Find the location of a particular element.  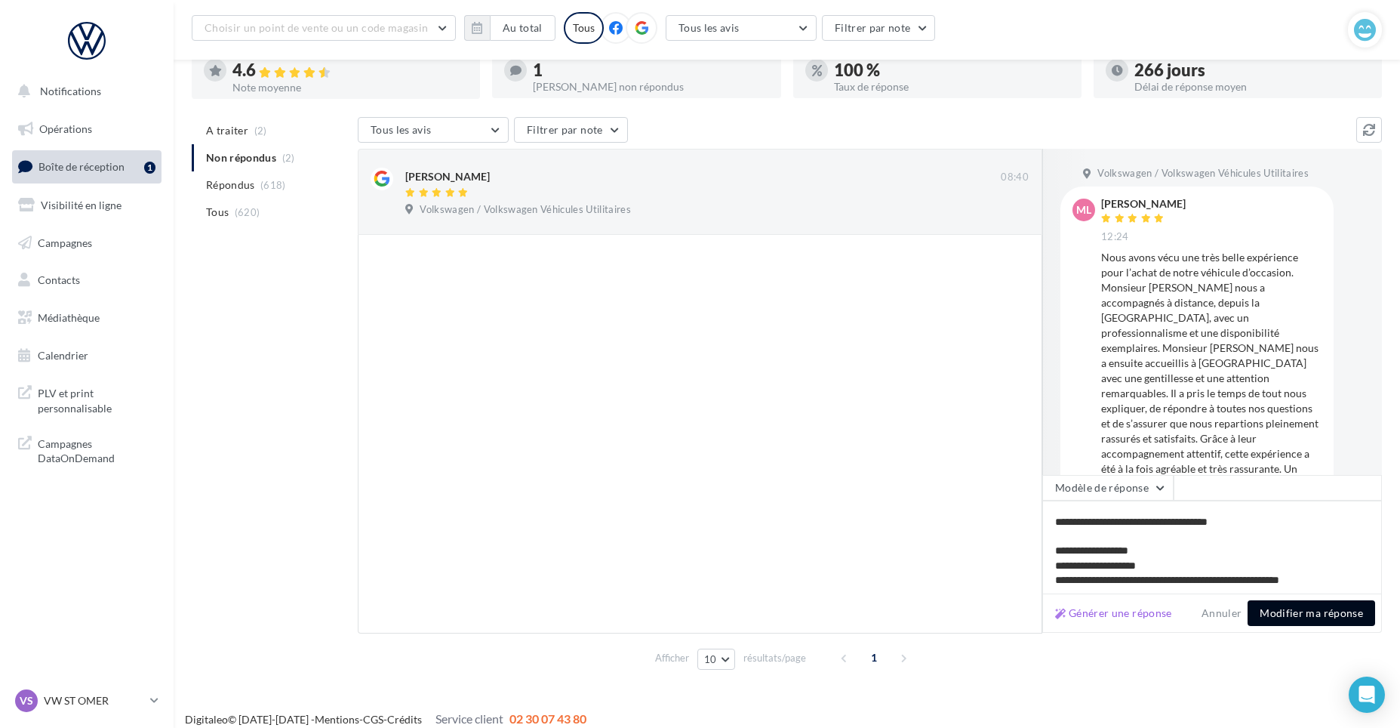

span: VS is located at coordinates (26, 700).